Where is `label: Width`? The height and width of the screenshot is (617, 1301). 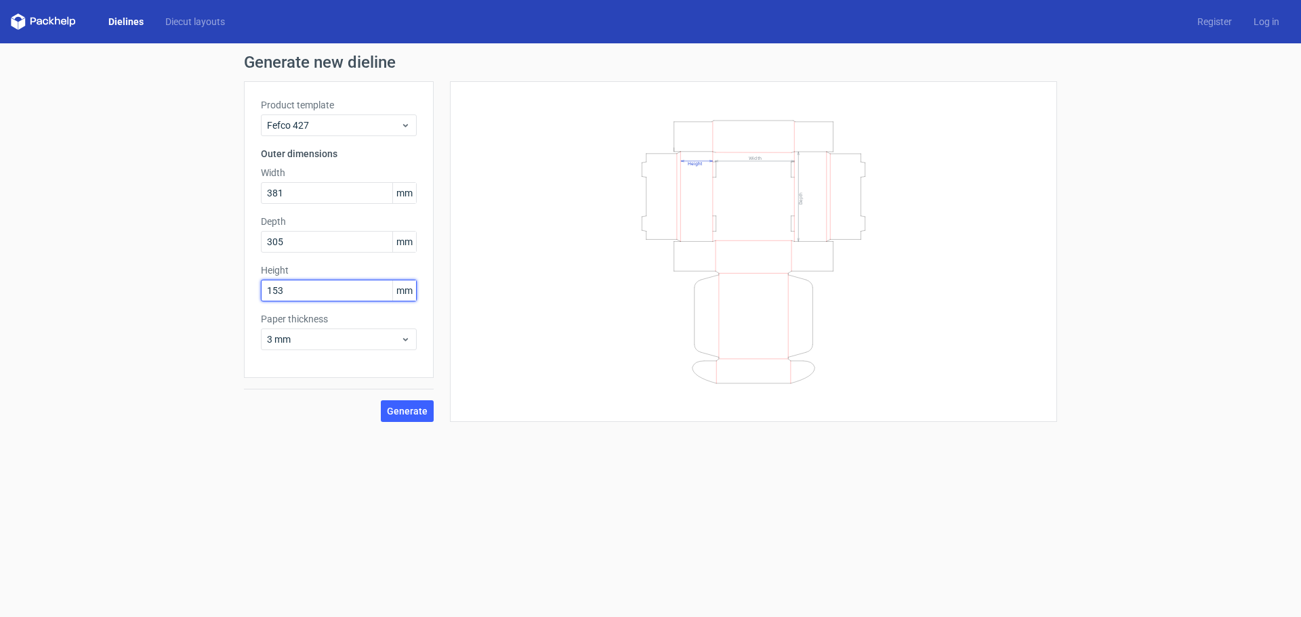
label: Width is located at coordinates (339, 173).